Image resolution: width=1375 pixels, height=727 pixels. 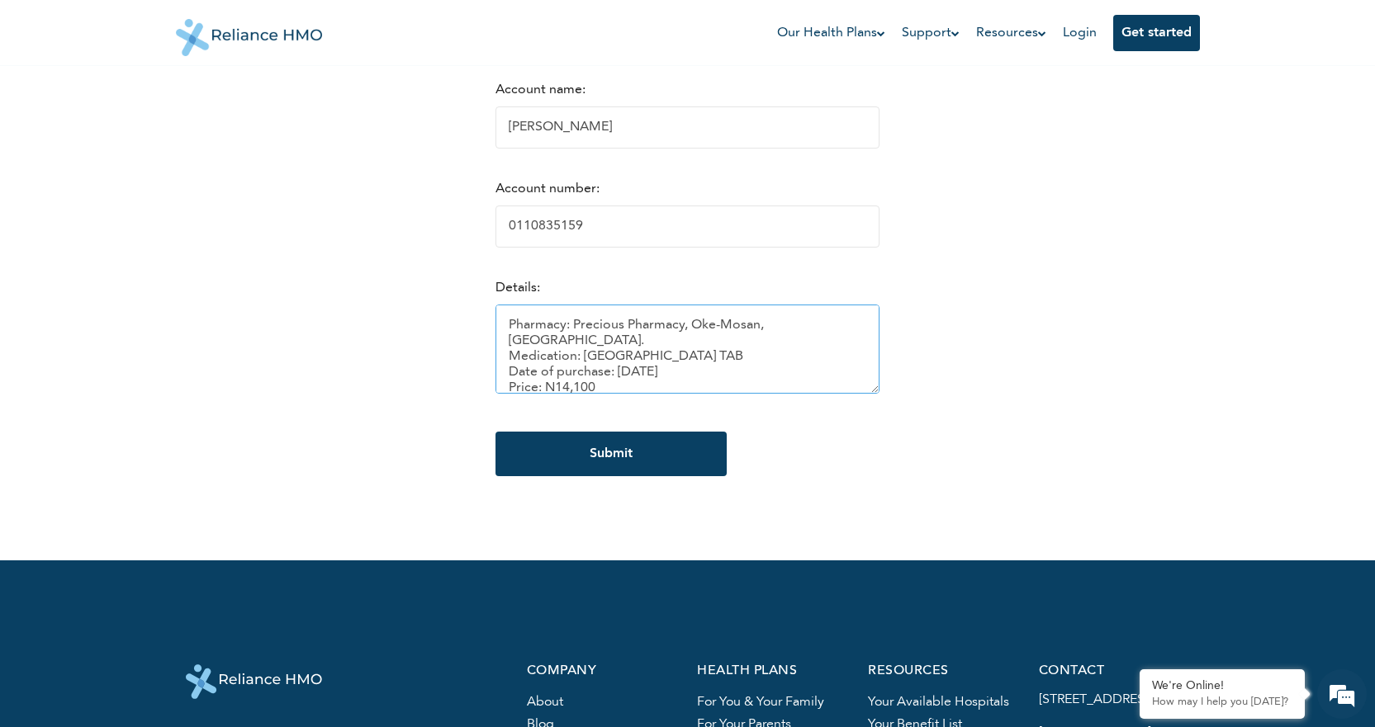 I want to click on span: Conversation, so click(x=85, y=594).